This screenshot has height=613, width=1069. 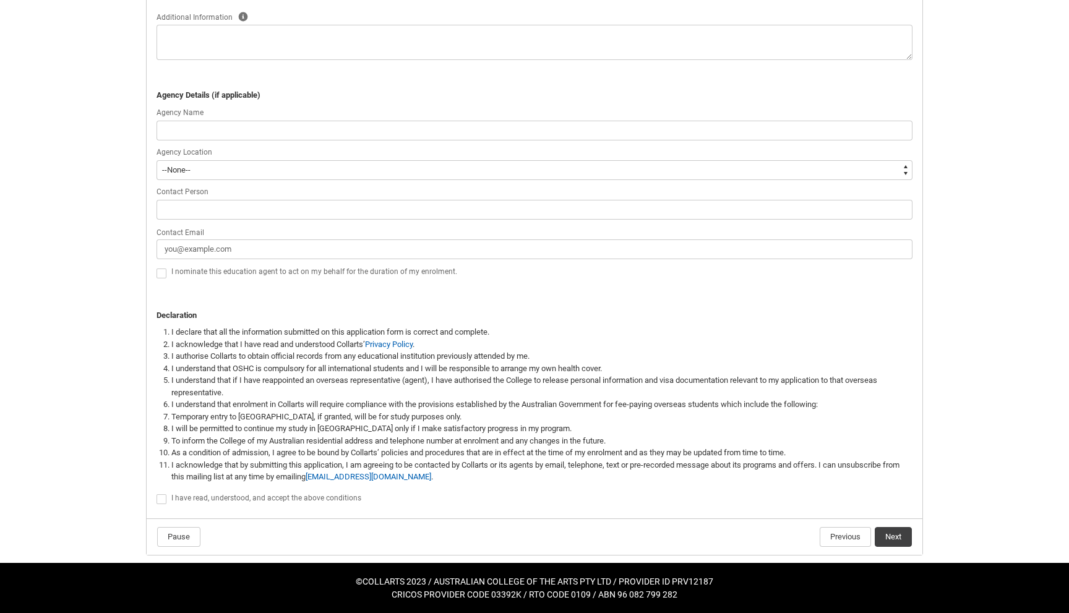 What do you see at coordinates (389, 344) in the screenshot?
I see `a: Privacy Policy` at bounding box center [389, 344].